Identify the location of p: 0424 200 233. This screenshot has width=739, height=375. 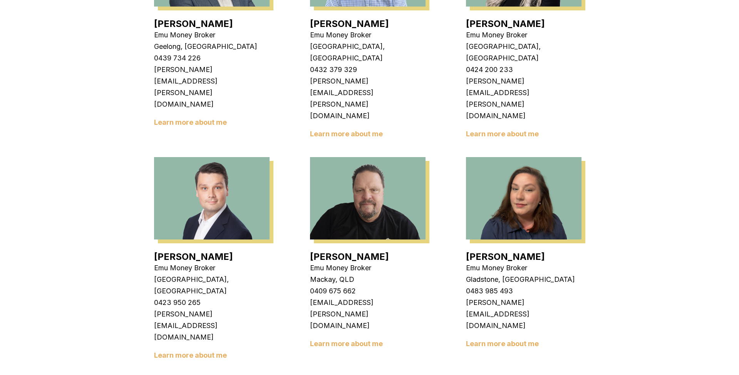
(524, 70).